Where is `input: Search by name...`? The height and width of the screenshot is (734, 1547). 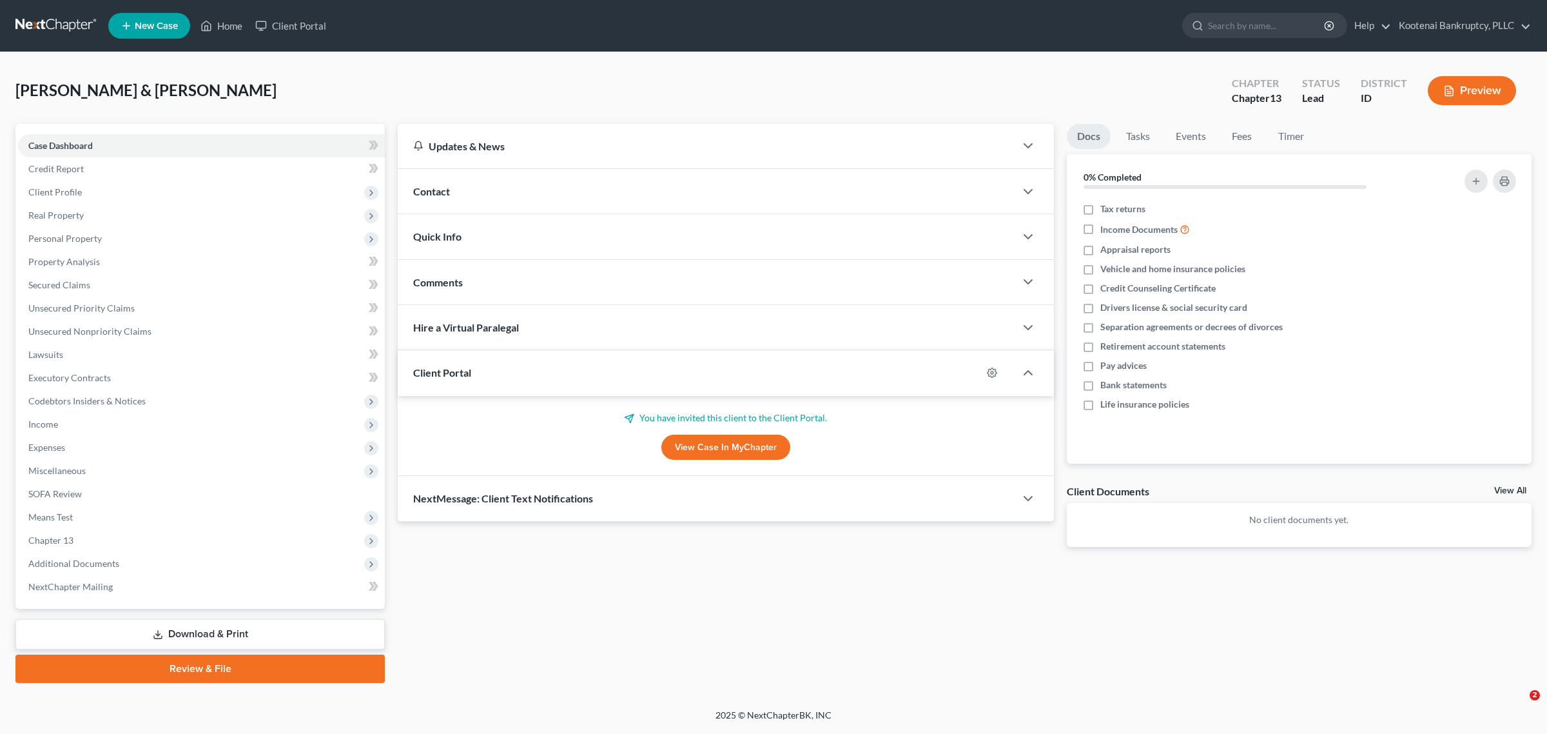
input: Search by name... is located at coordinates (1267, 25).